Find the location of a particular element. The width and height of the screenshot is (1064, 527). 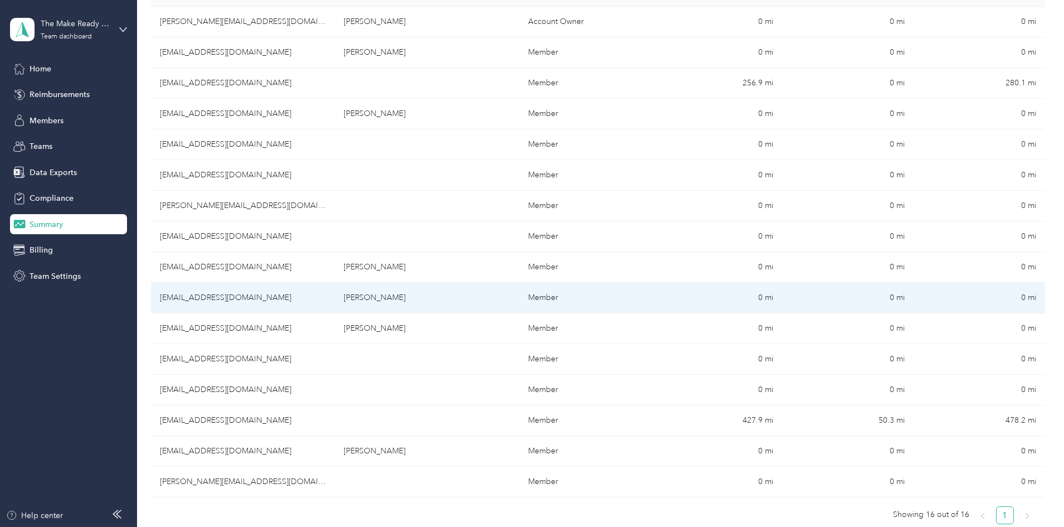

td: lujan40851@gmail.com is located at coordinates (243, 389).